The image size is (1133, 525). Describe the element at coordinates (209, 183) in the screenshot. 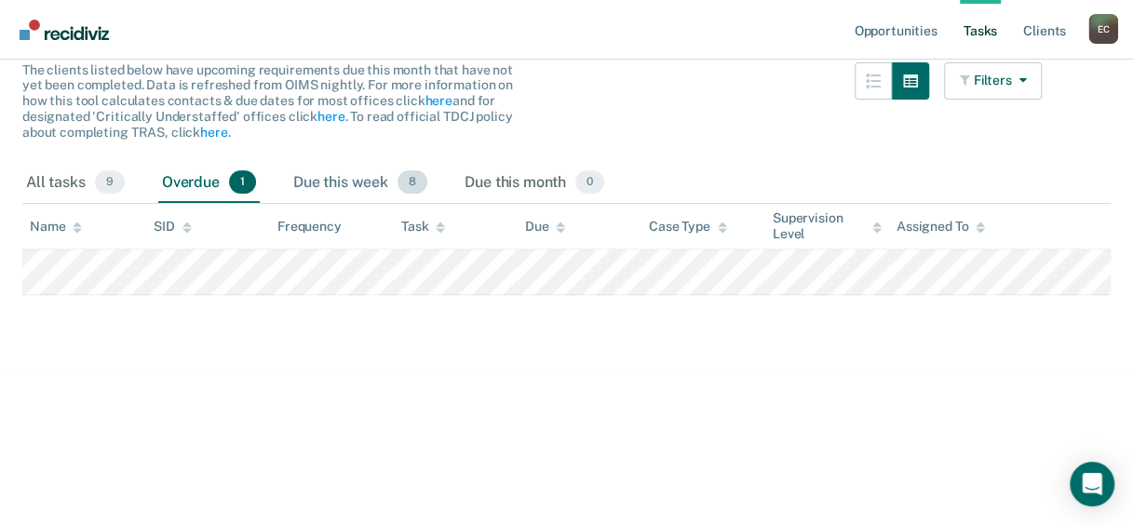

I see `div: Overdue1` at that location.